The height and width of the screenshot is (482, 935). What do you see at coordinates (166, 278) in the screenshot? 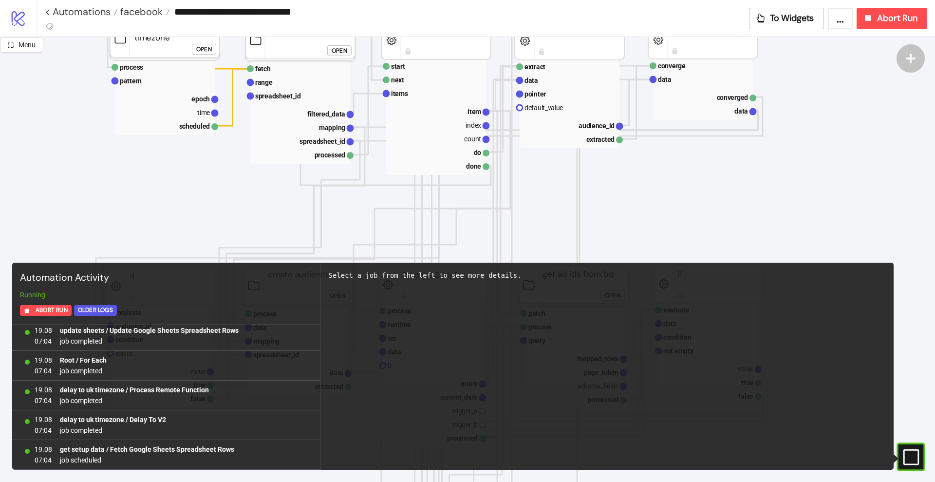
I see `div: Automation Activity` at bounding box center [166, 278].